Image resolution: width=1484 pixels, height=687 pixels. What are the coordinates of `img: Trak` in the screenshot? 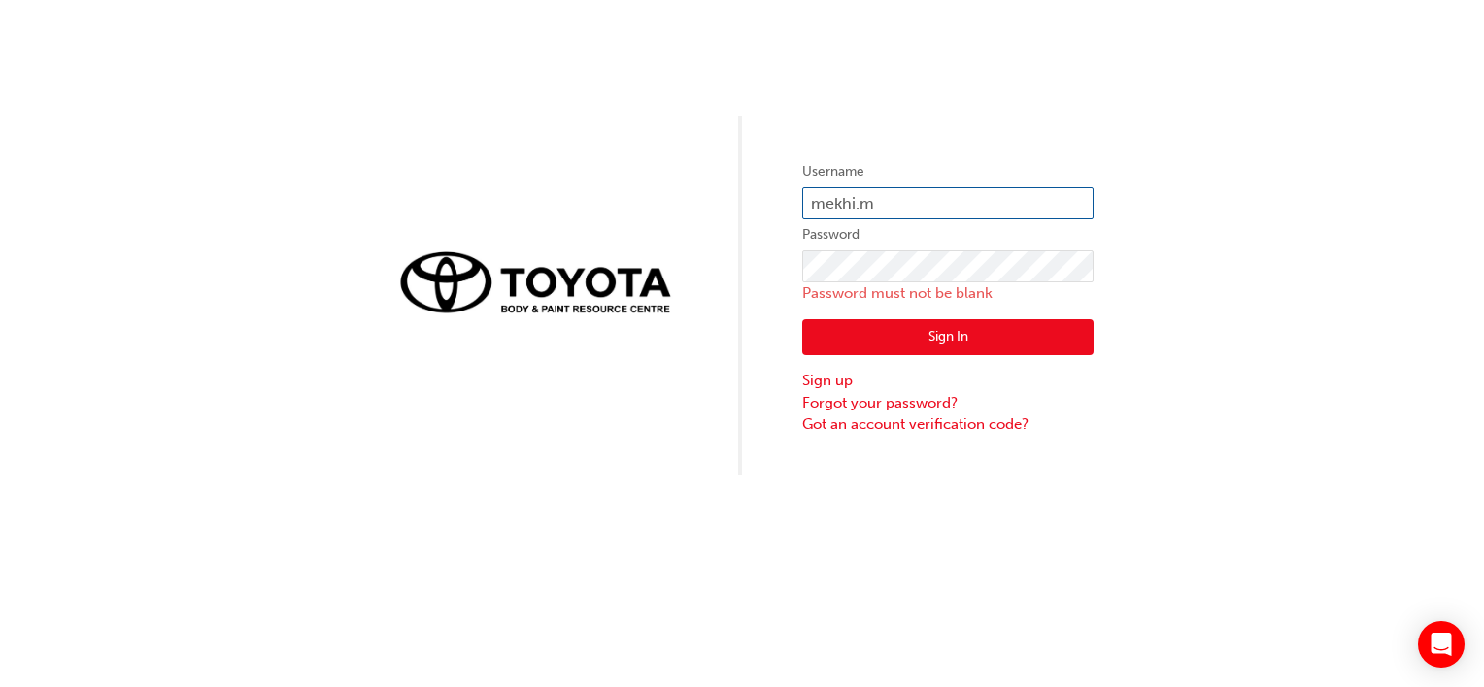 It's located at (536, 282).